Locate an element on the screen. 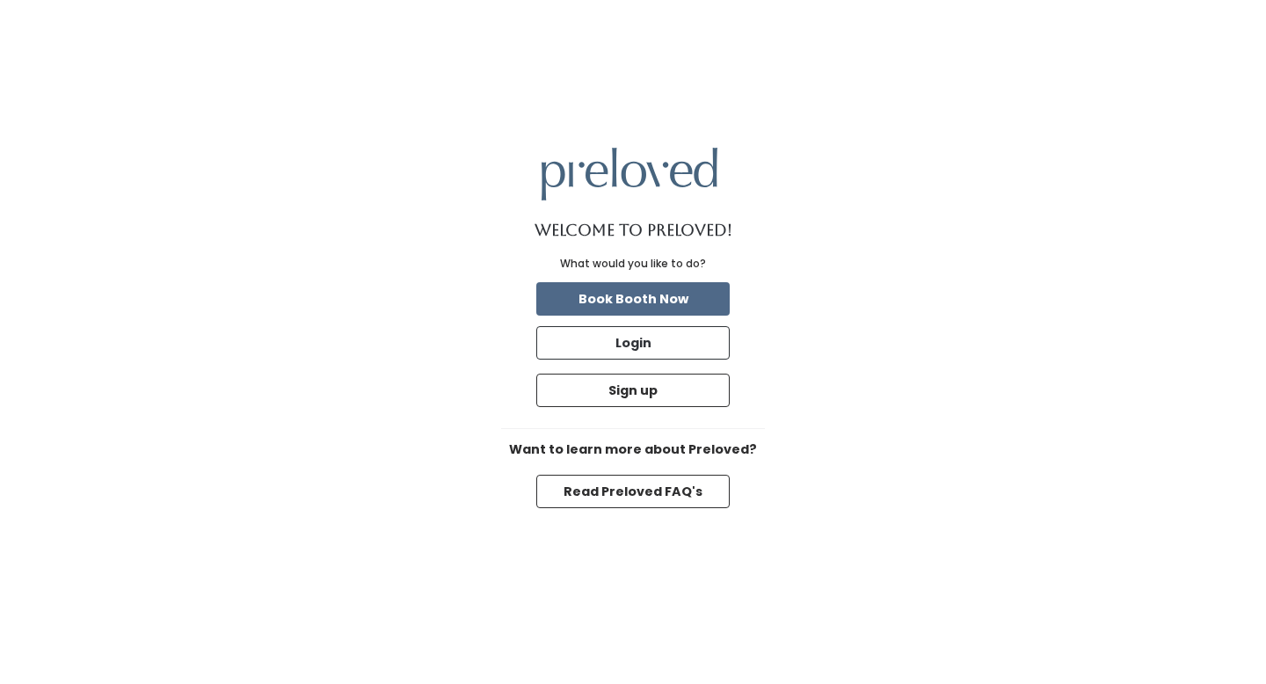 The width and height of the screenshot is (1266, 684). div: What would you like to do? is located at coordinates (633, 264).